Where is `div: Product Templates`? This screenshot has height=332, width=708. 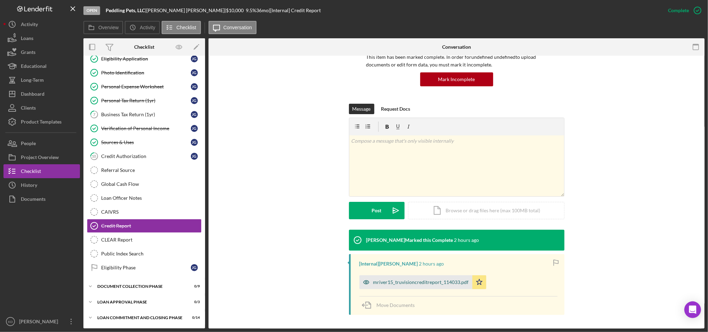 div: Product Templates is located at coordinates (41, 122).